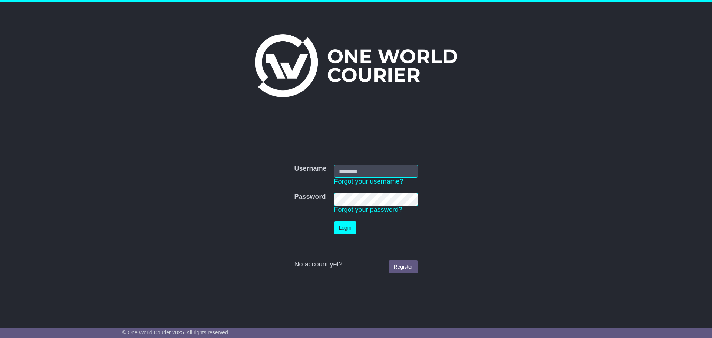  Describe the element at coordinates (356, 66) in the screenshot. I see `img: One World` at that location.